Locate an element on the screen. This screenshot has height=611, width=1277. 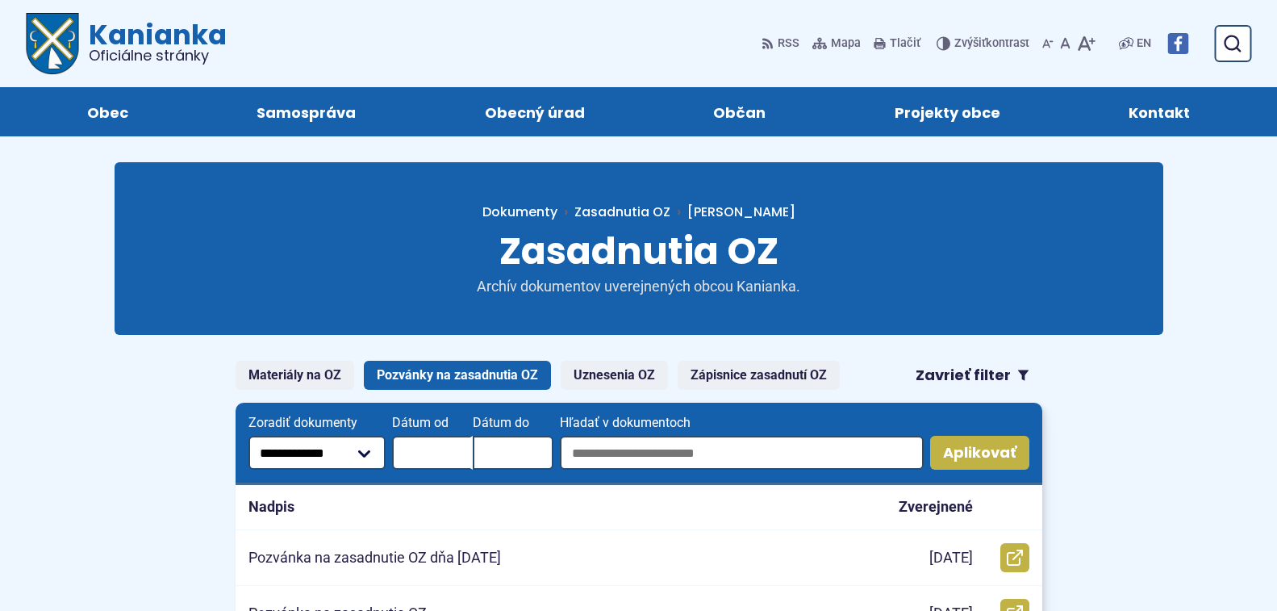
span: Zavrieť filter is located at coordinates (963, 375).